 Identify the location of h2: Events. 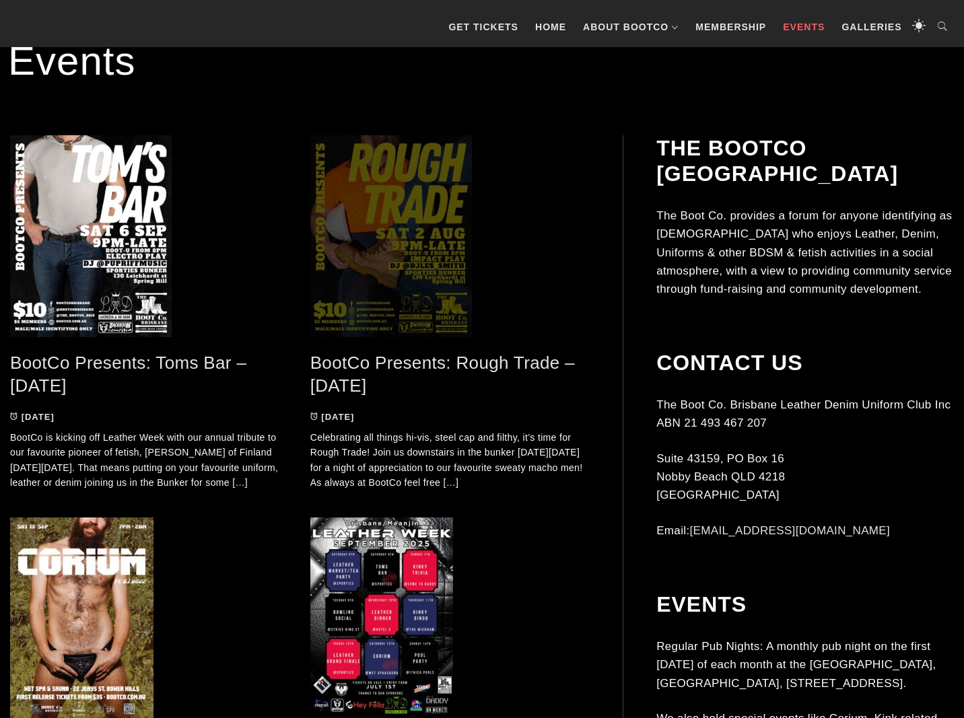
(805, 604).